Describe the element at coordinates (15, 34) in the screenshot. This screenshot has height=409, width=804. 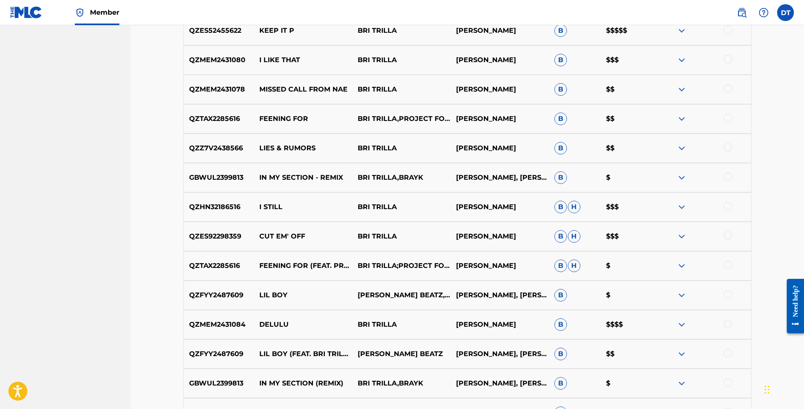
I see `div: Open Resource Center` at that location.